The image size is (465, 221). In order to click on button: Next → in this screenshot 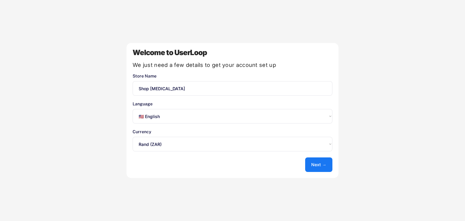, I will do `click(319, 165)`.